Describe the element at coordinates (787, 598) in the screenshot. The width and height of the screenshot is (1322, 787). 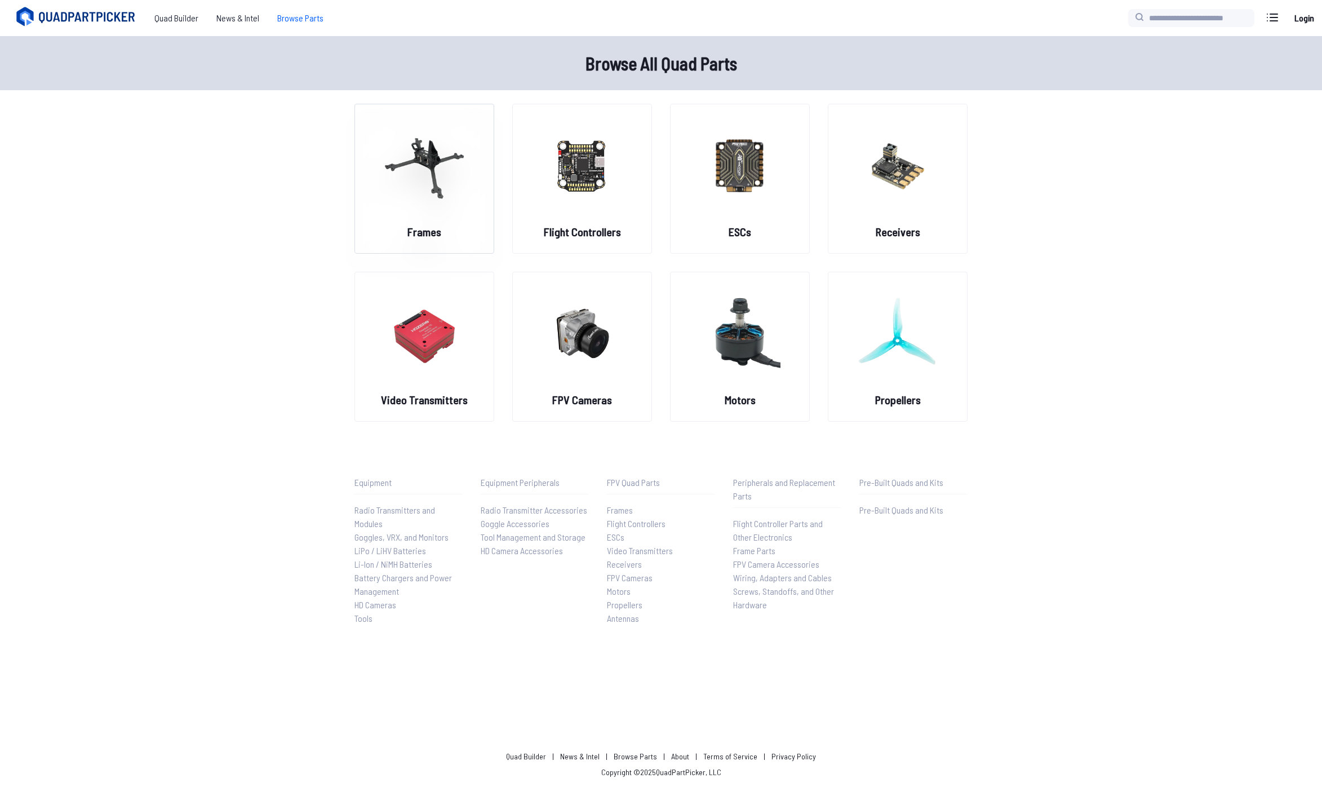
I see `a: Screws, Standoffs, and Other Hardware` at that location.